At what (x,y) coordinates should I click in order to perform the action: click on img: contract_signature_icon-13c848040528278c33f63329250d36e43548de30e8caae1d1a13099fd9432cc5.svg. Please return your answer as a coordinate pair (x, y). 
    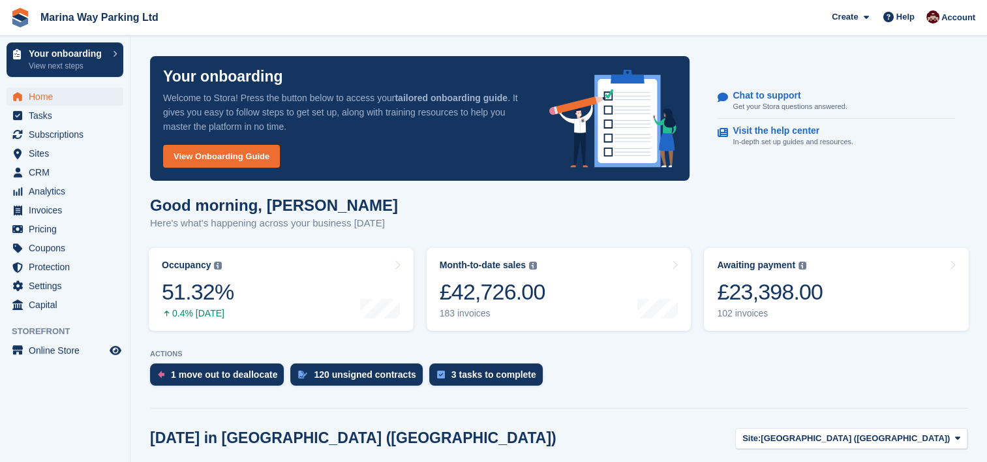
    Looking at the image, I should click on (303, 374).